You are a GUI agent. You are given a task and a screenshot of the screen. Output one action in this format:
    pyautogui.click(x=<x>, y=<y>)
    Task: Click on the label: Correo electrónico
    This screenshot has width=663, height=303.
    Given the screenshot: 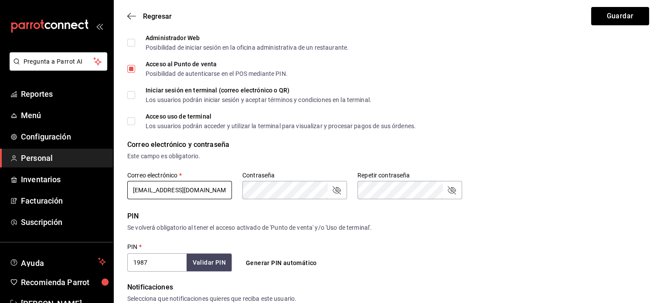 What is the action you would take?
    pyautogui.click(x=180, y=175)
    